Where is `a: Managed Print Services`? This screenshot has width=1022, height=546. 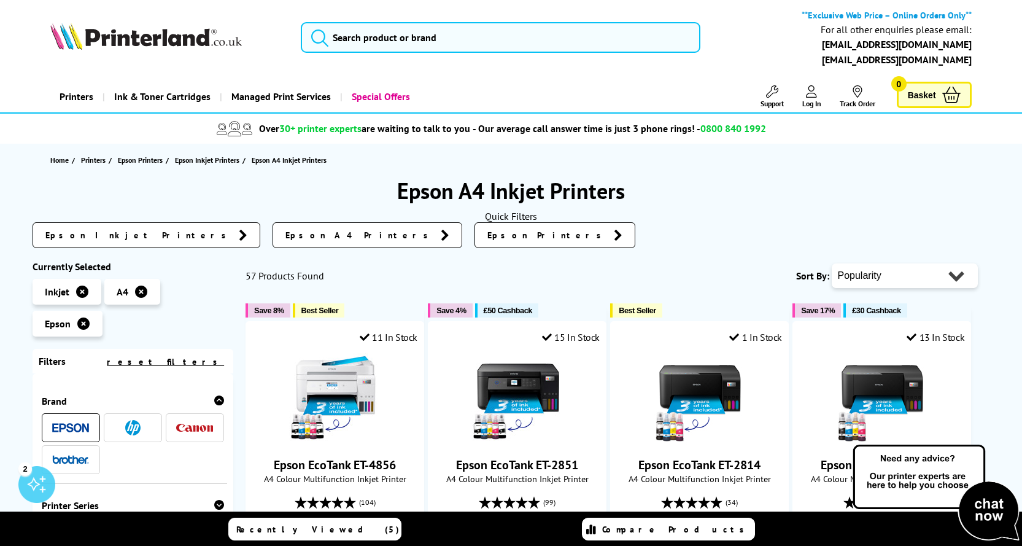 a: Managed Print Services is located at coordinates (280, 96).